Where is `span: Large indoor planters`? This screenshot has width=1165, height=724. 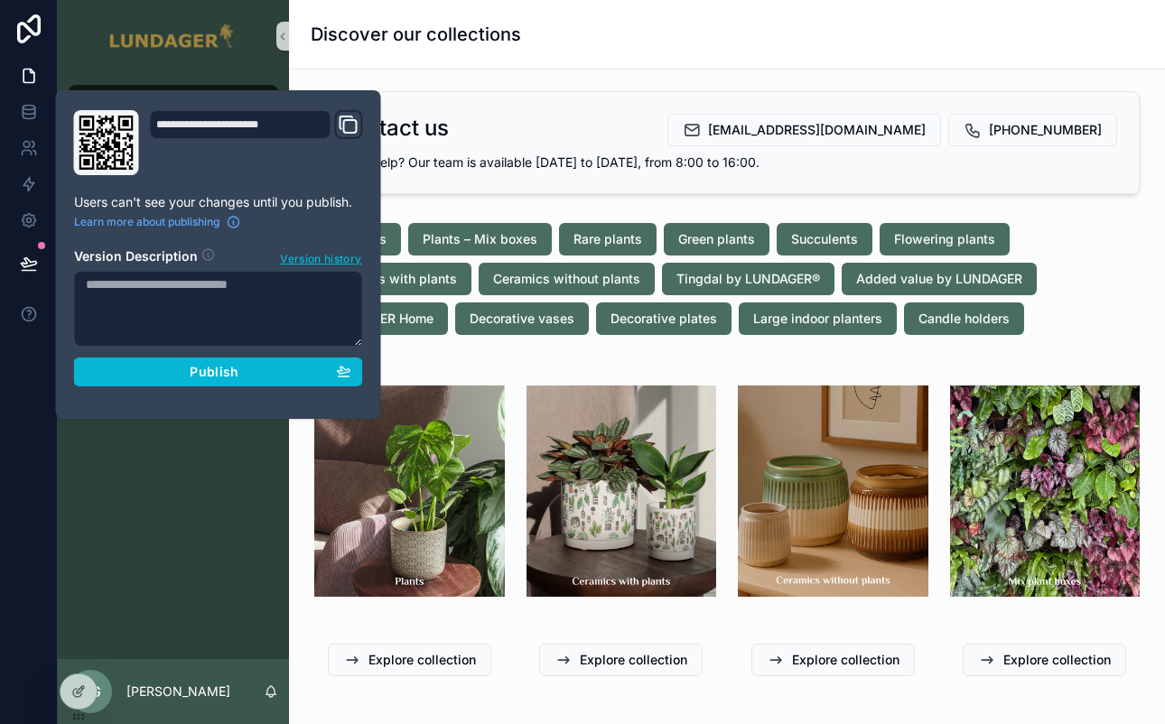
span: Large indoor planters is located at coordinates (817, 319).